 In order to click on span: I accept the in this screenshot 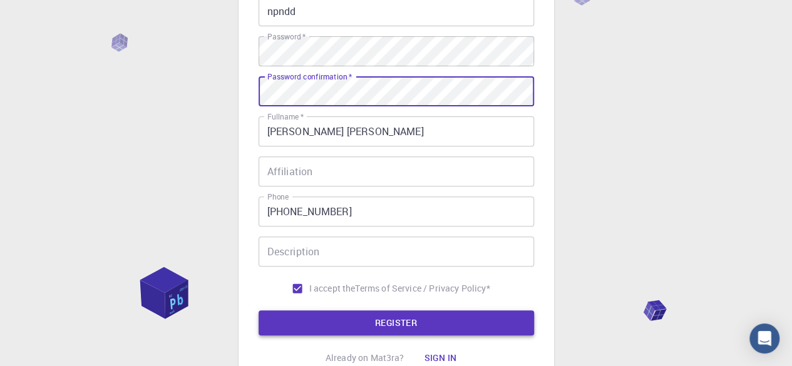, I will do `click(332, 289)`.